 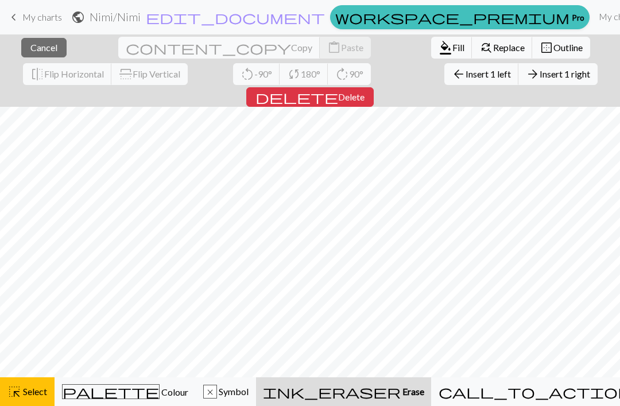 I want to click on span: arrow_back, so click(x=459, y=74).